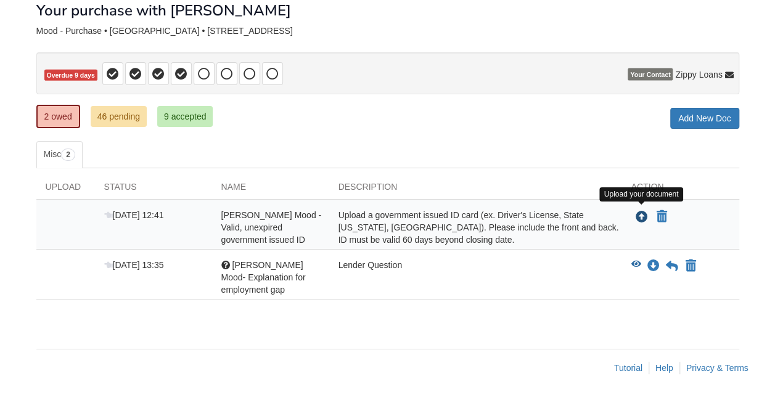 The image size is (775, 395). I want to click on div: Upload, so click(65, 190).